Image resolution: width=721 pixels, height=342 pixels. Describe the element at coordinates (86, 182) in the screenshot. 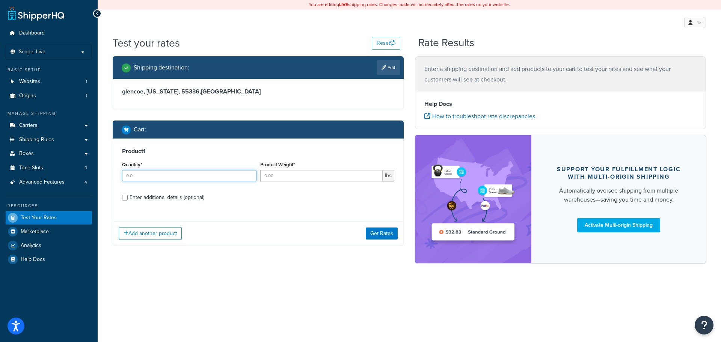

I see `span: 4` at that location.